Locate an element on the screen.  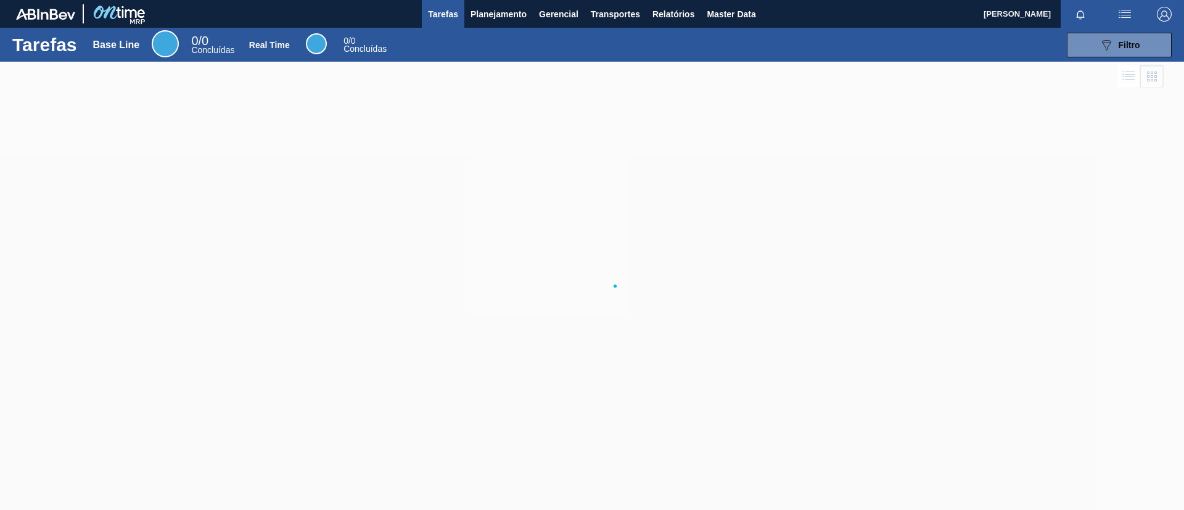
img: TNhmsLtSVTkK8tSr43FrP2fwEKptu5GPRR3wAAAABJRU5ErkJggg== is located at coordinates (46, 14).